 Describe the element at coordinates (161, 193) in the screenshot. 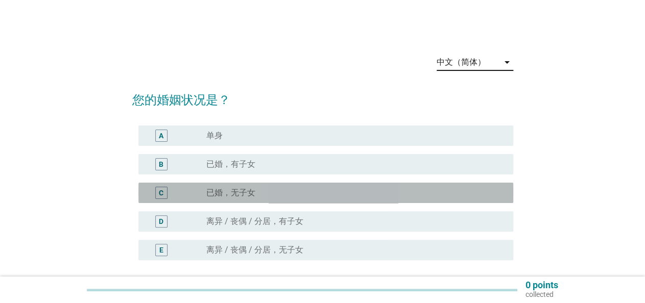

I see `div: C` at that location.